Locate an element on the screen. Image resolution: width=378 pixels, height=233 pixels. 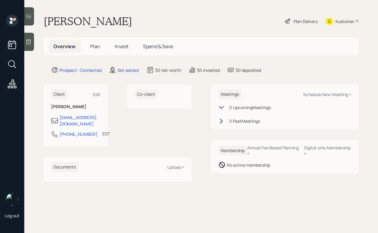
div: 0 Past Meeting s is located at coordinates (244, 121).